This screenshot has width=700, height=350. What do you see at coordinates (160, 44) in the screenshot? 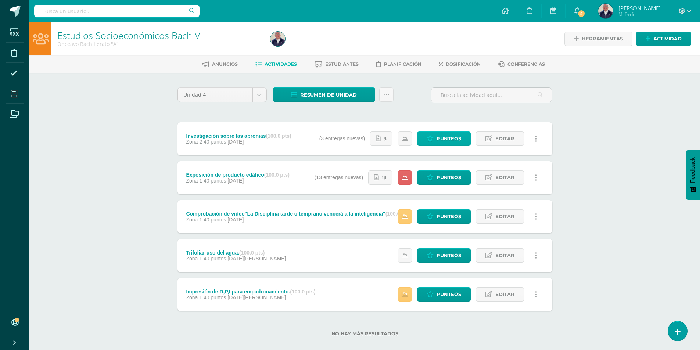
I see `div: Onceavo Bachillerato 'A'` at bounding box center [160, 44].